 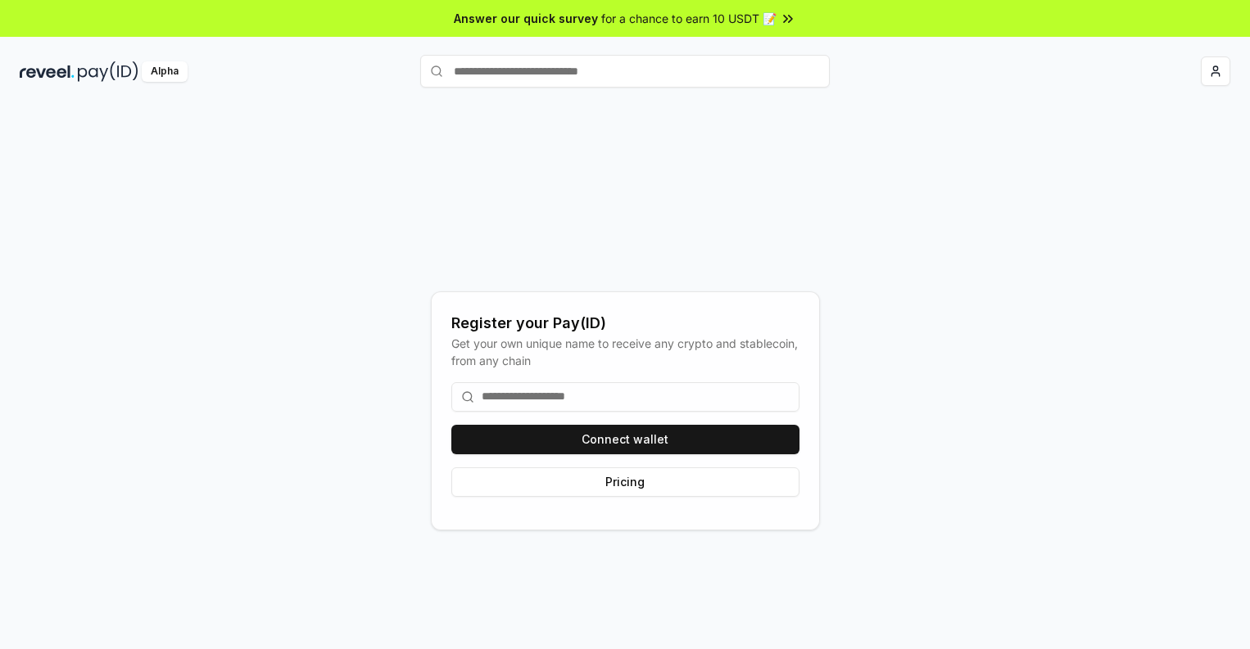 What do you see at coordinates (625, 323) in the screenshot?
I see `div: Register your Pay(ID)` at bounding box center [625, 323].